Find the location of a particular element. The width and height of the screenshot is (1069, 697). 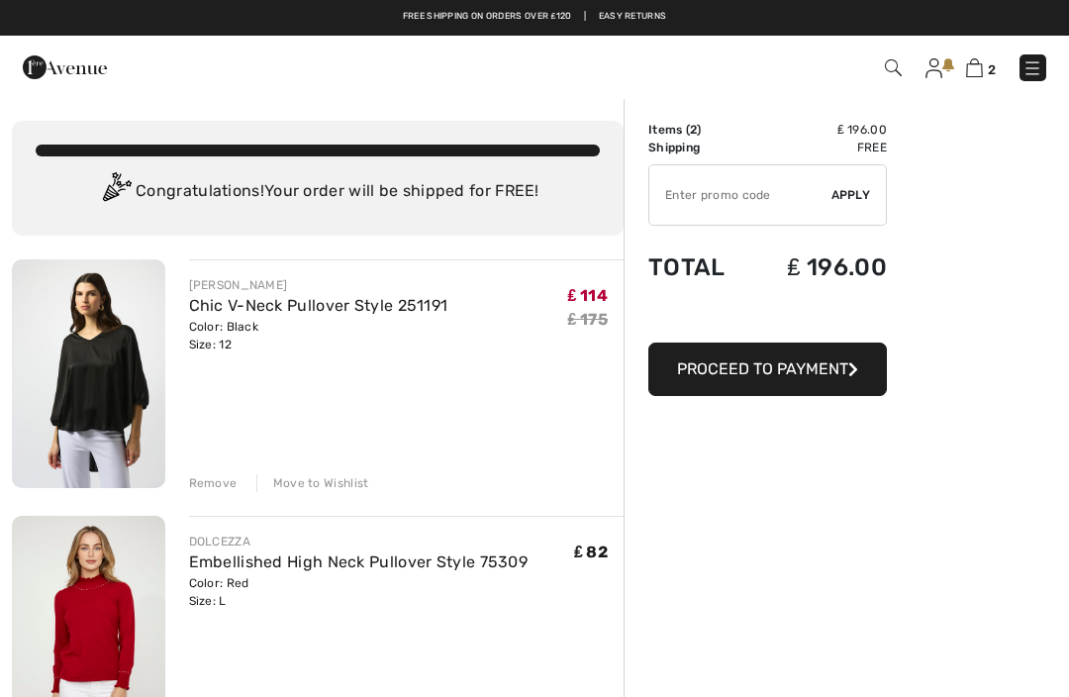

div: Color: Black Size: 12 is located at coordinates (319, 335).